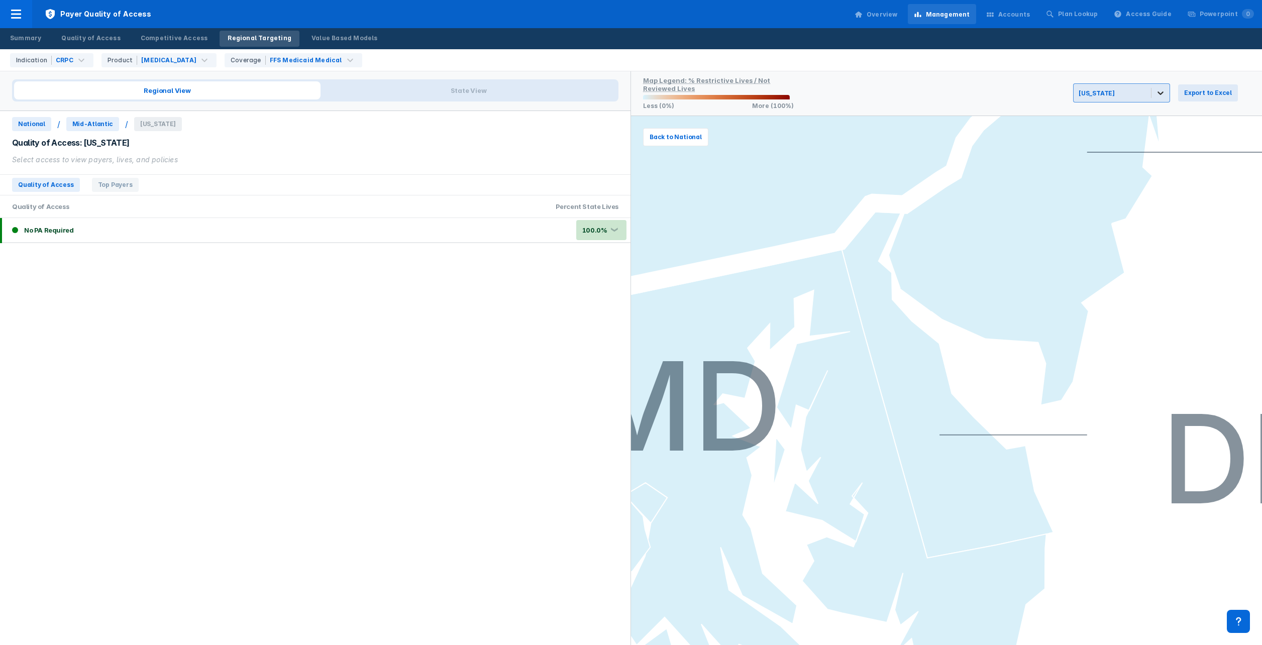 The width and height of the screenshot is (1262, 645). I want to click on span: Mid-Atlantic, so click(92, 124).